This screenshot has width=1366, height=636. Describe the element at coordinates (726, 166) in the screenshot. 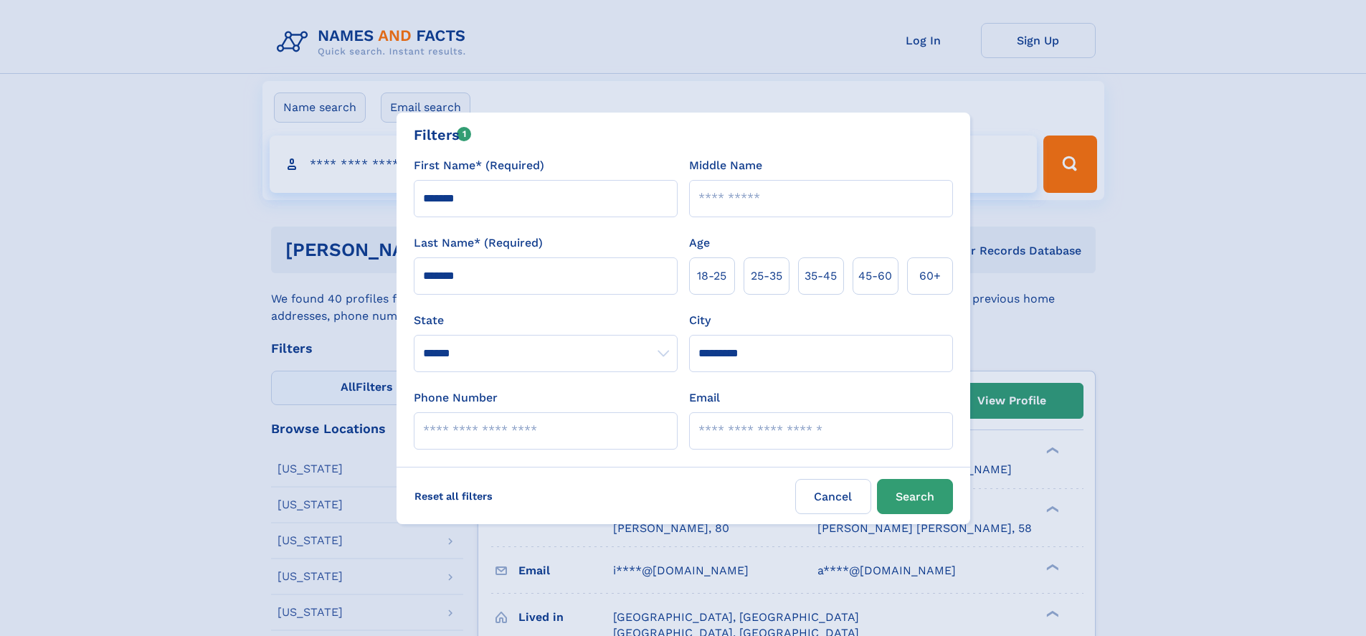

I see `label: Middle Name` at that location.